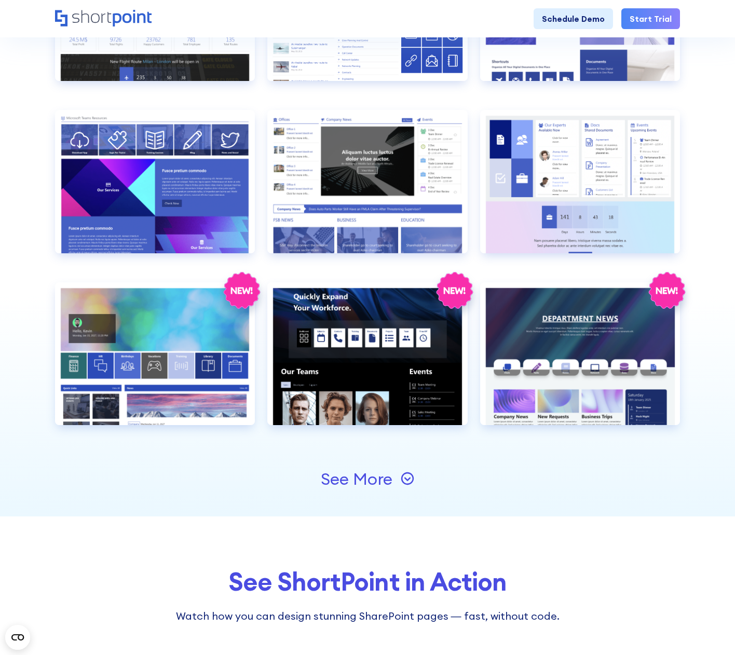  What do you see at coordinates (580, 189) in the screenshot?
I see `a: HR 3` at bounding box center [580, 189].